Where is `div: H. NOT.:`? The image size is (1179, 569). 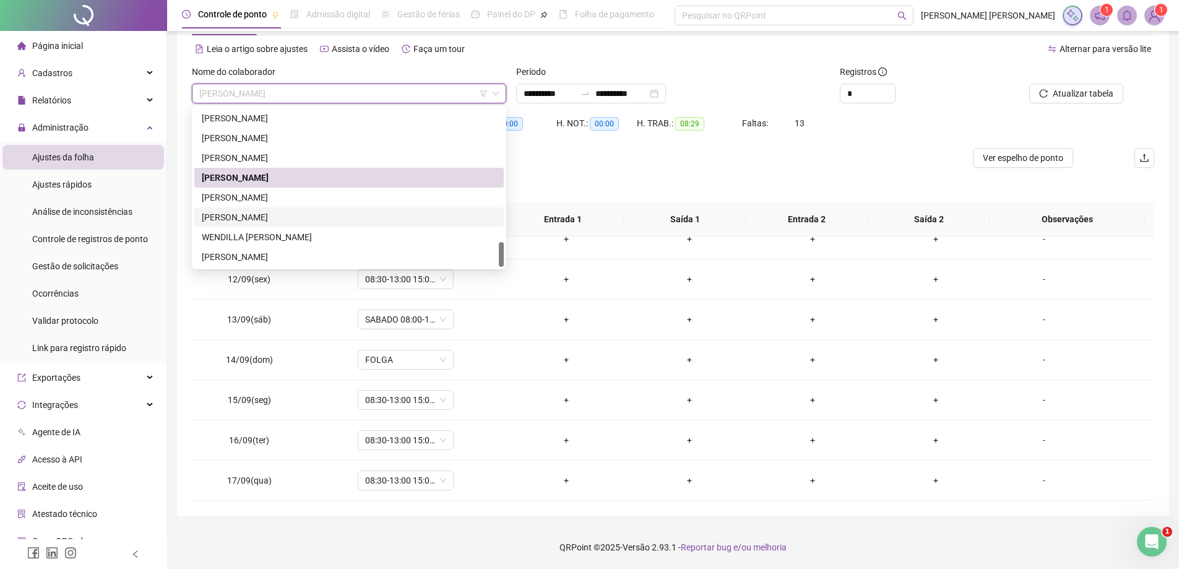
div: H. NOT.: is located at coordinates (597, 123).